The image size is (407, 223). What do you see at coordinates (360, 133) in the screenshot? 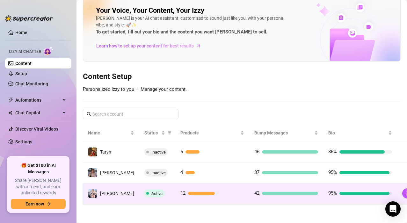
I see `th: Bio` at bounding box center [360, 133].